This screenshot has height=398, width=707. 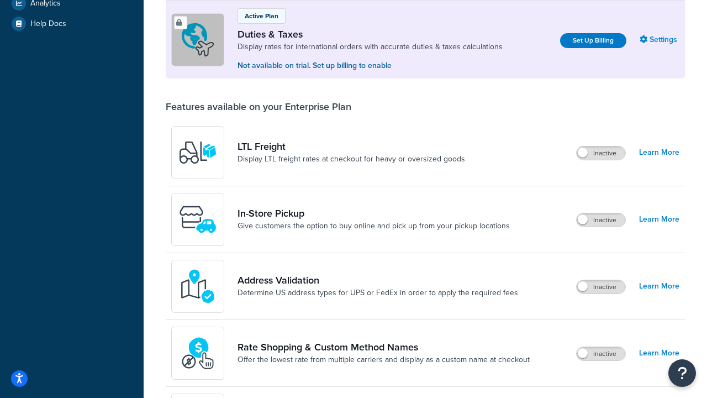 What do you see at coordinates (370, 34) in the screenshot?
I see `a: Duties & Taxes` at bounding box center [370, 34].